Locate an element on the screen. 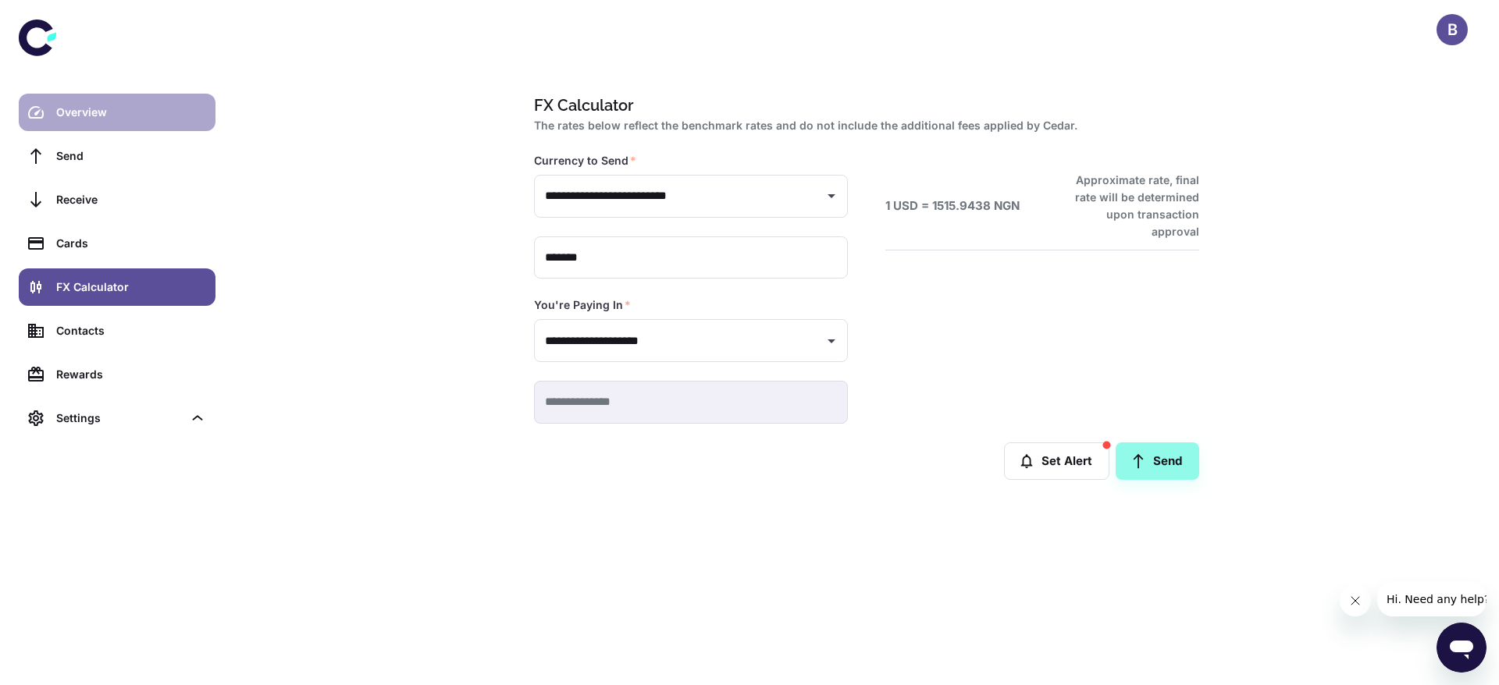 The width and height of the screenshot is (1499, 685). label: You're Paying In is located at coordinates (582, 305).